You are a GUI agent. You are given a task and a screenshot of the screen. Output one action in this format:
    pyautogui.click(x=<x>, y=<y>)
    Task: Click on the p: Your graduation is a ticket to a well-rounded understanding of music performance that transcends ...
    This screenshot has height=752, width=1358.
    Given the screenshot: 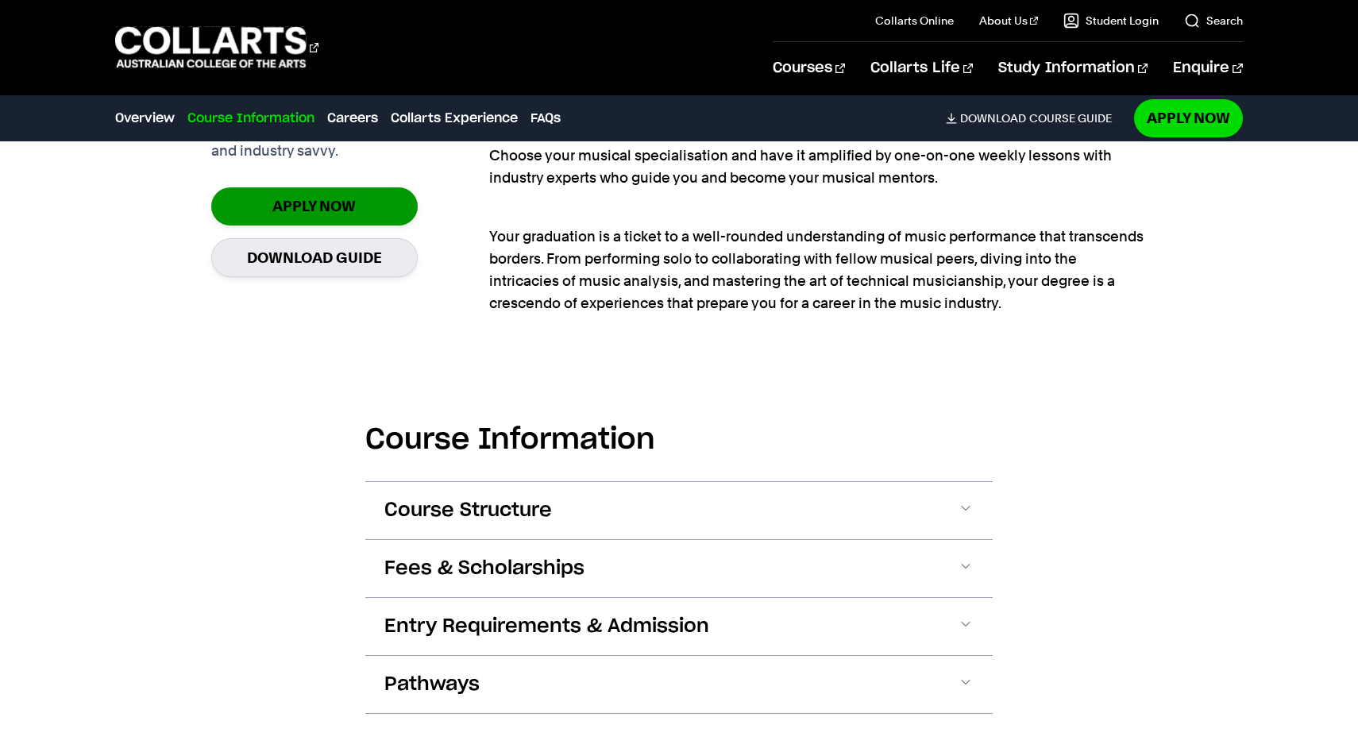 What is the action you would take?
    pyautogui.click(x=818, y=259)
    